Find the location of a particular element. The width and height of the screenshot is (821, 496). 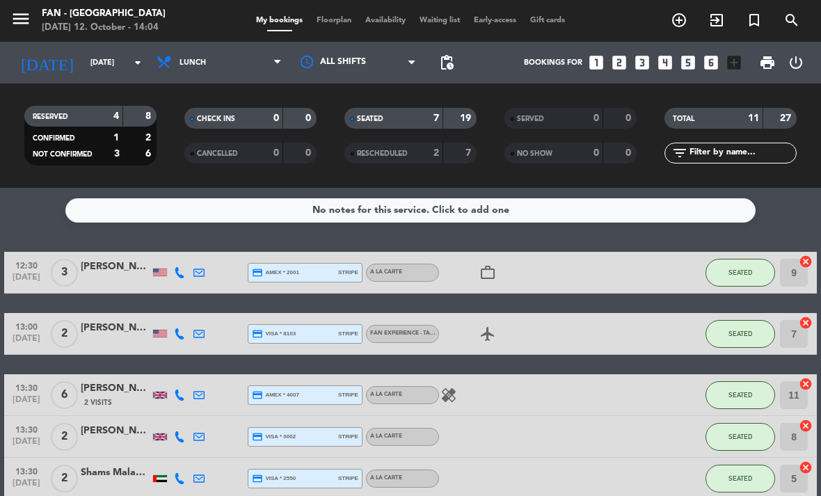

strong: 11 is located at coordinates (753, 118).